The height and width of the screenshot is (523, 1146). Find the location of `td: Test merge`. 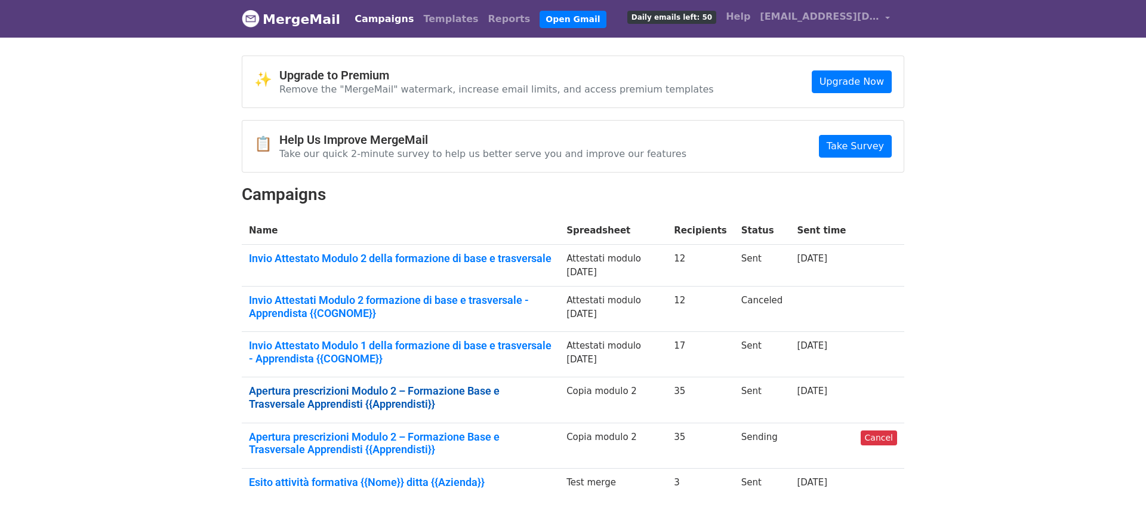

td: Test merge is located at coordinates (613, 484).